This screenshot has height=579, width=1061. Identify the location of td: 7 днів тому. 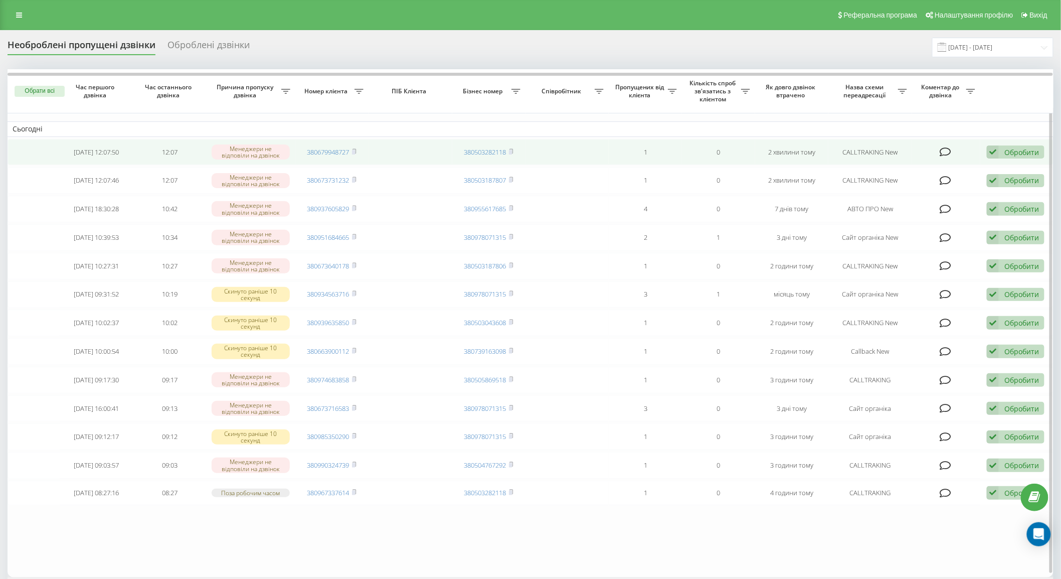
(792, 209).